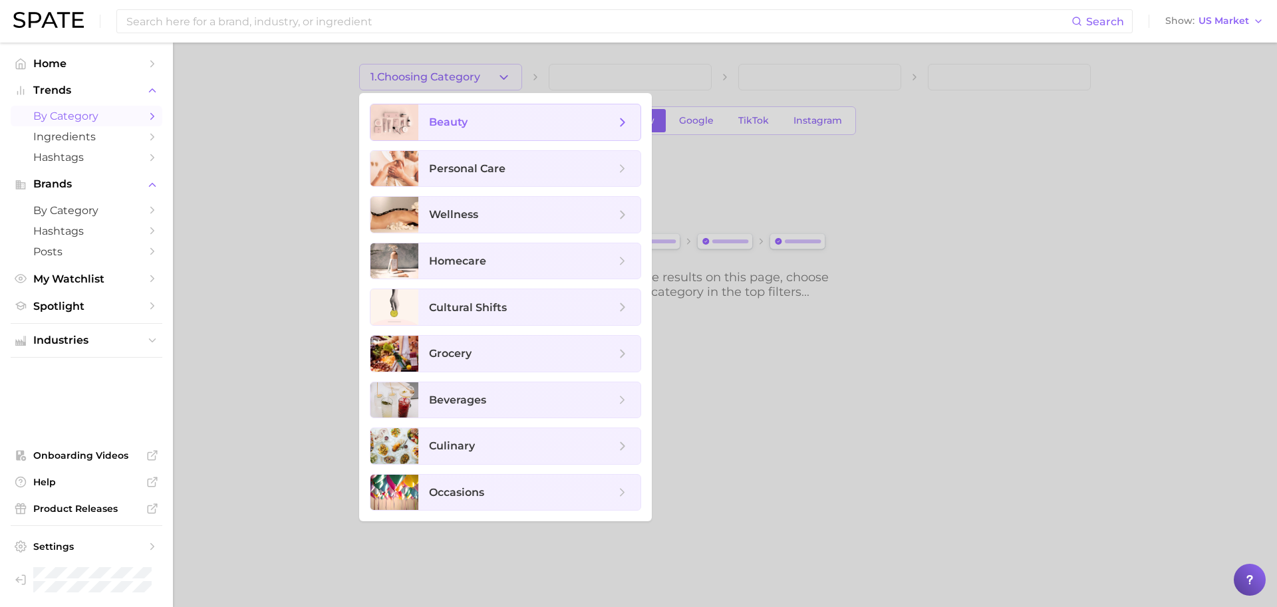 This screenshot has height=607, width=1277. I want to click on span: Posts, so click(86, 251).